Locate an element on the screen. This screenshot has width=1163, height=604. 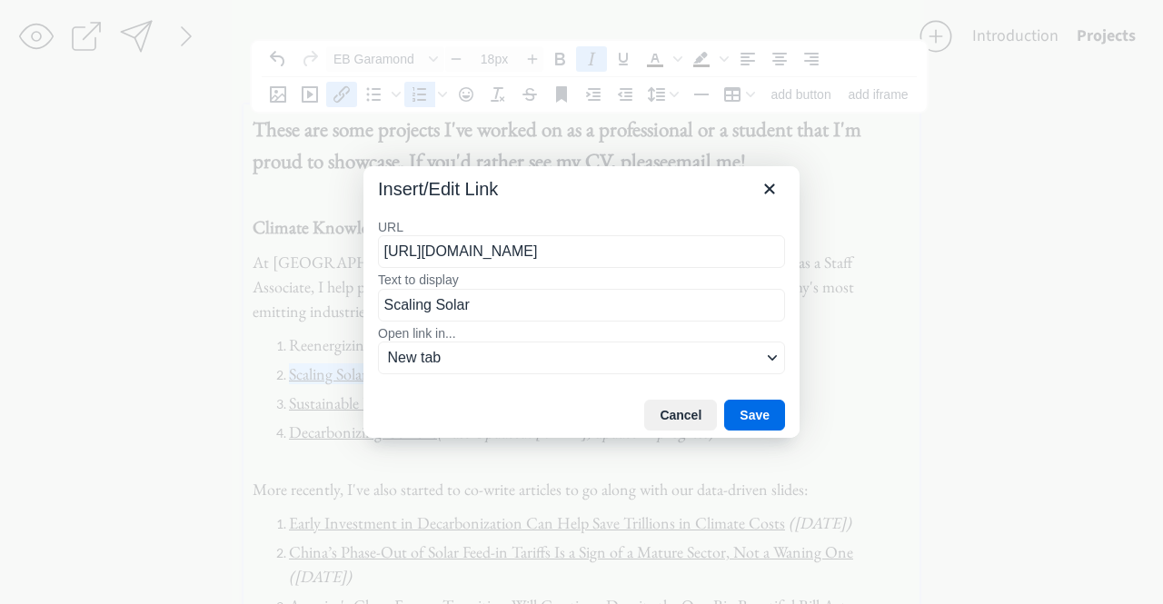
button: Close is located at coordinates (769, 189).